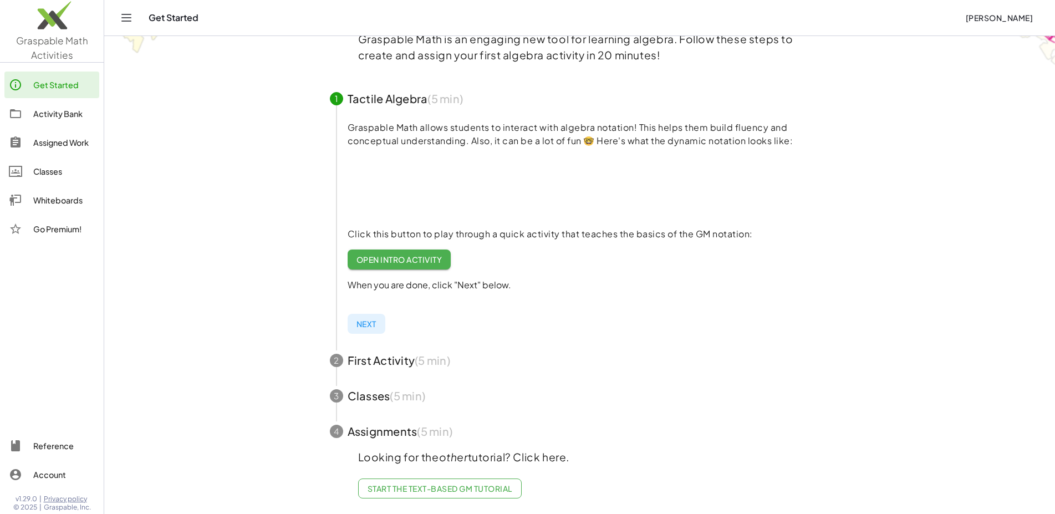  I want to click on button: 4Assignments(5 min), so click(580, 431).